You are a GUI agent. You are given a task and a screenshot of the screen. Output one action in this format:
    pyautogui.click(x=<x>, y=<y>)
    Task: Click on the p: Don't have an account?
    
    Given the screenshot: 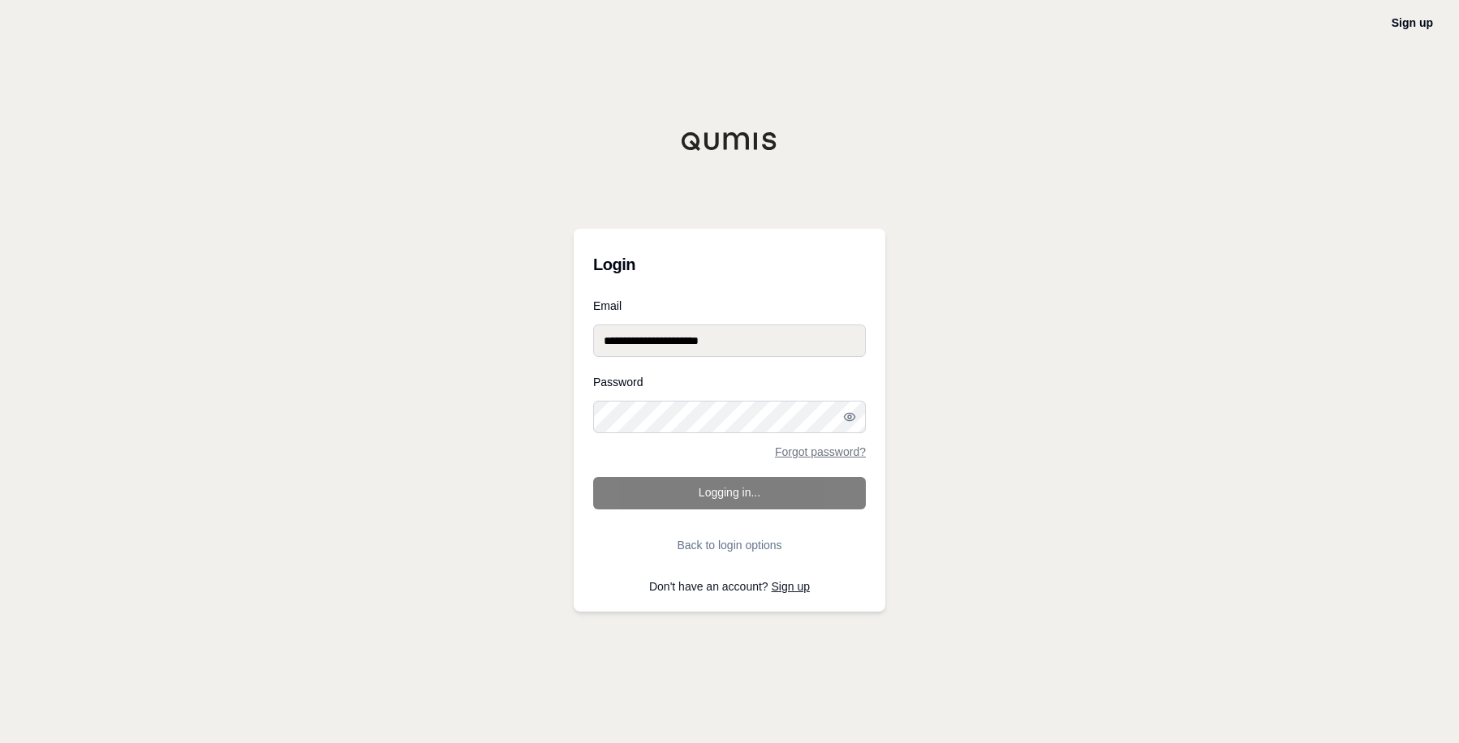 What is the action you would take?
    pyautogui.click(x=730, y=587)
    